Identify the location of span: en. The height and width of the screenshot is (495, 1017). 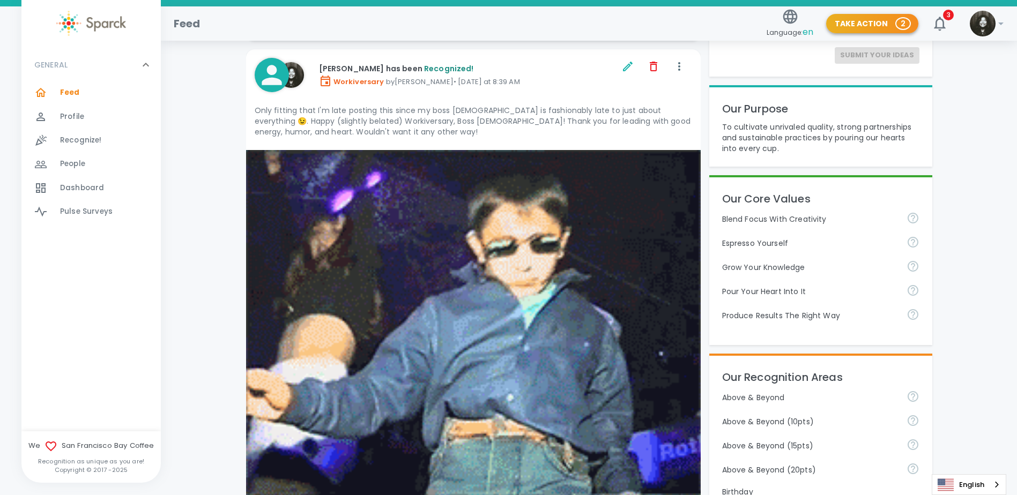
(808, 32).